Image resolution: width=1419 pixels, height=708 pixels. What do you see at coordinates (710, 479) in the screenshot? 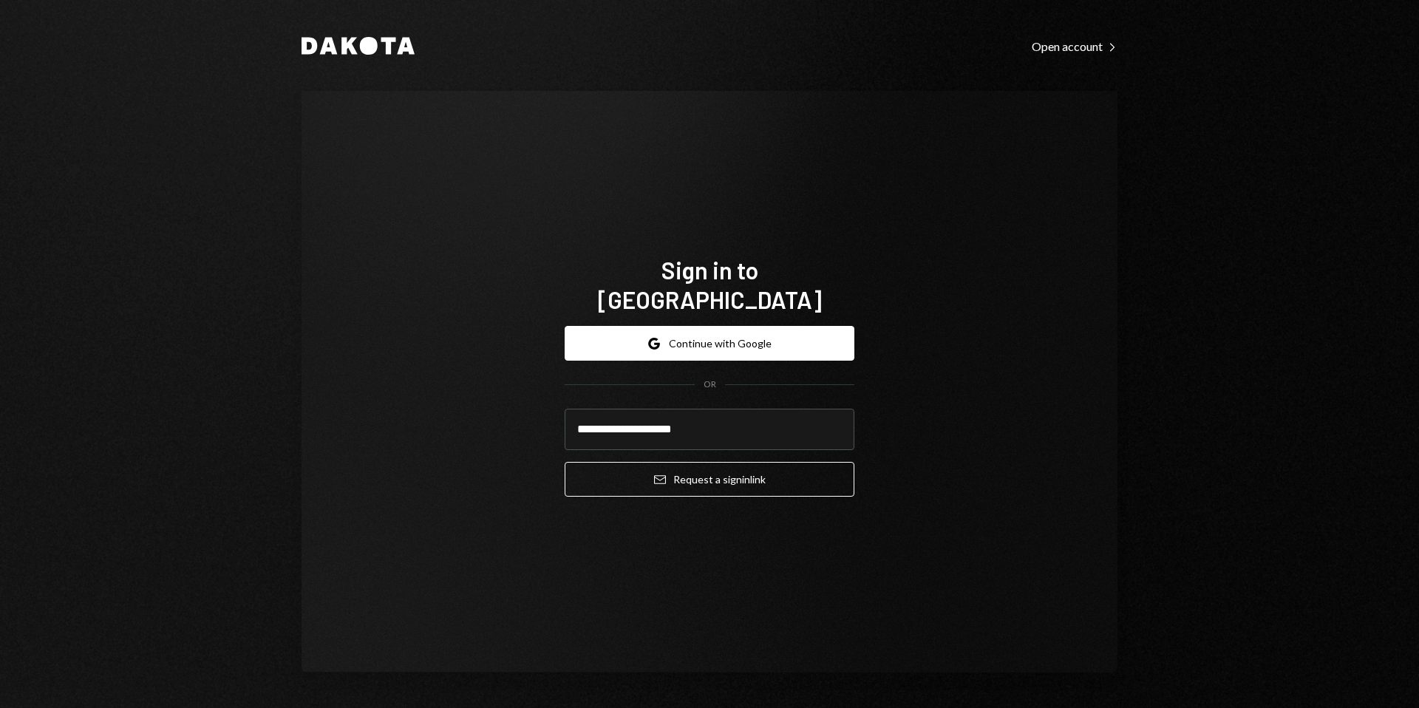
I see `button: Request a signinlink` at bounding box center [710, 479].